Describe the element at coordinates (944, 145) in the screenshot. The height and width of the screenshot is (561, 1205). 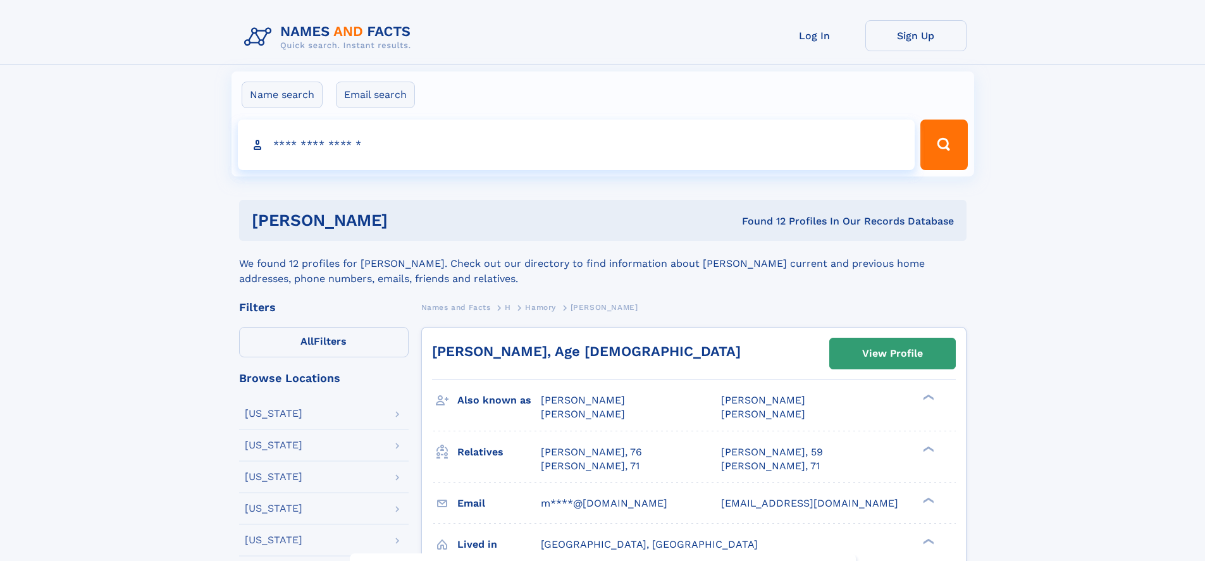
I see `button: Search Button` at that location.